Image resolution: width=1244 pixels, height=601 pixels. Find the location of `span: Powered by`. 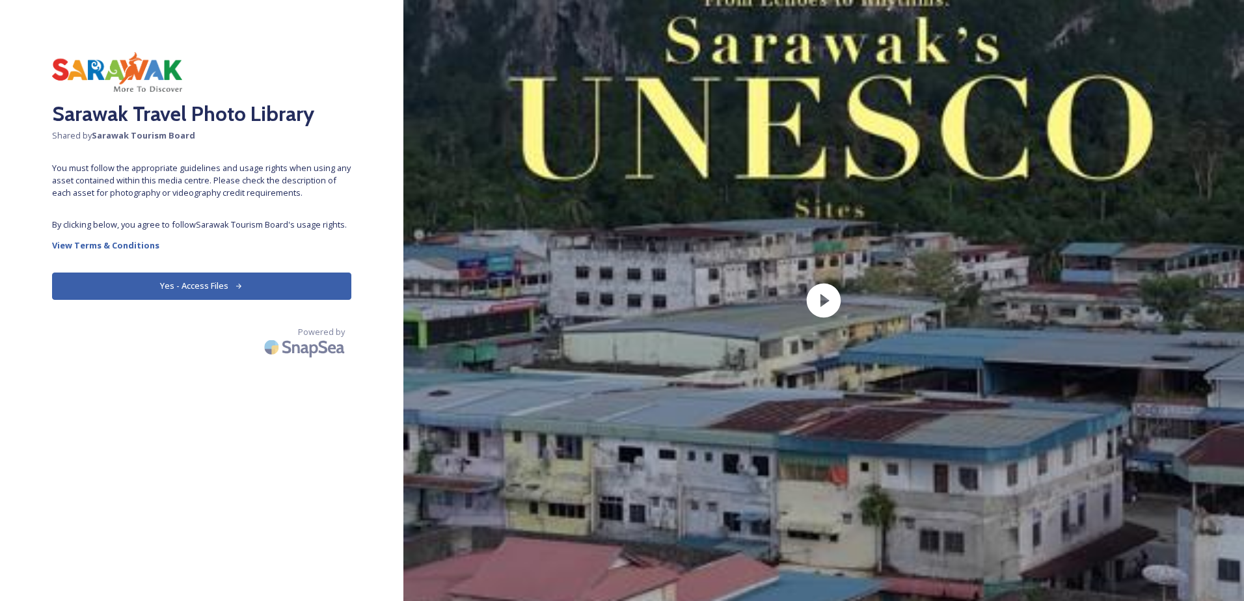

span: Powered by is located at coordinates (321, 332).